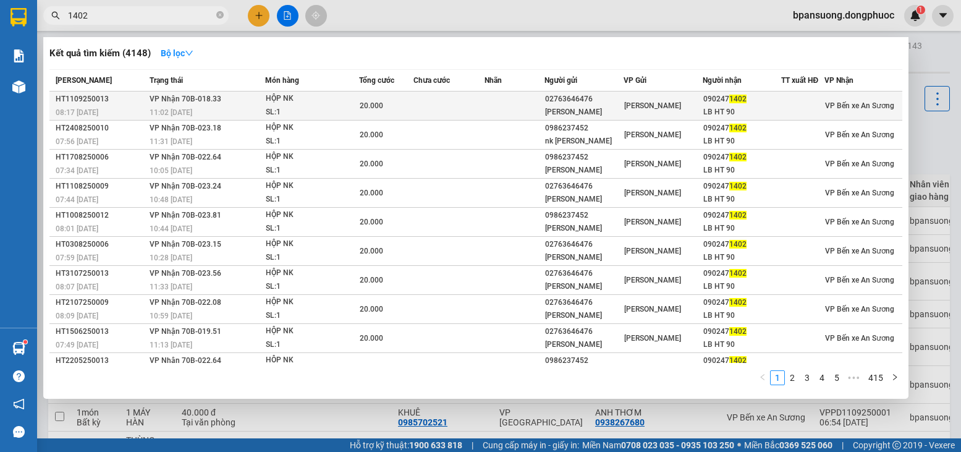 Image resolution: width=961 pixels, height=452 pixels. Describe the element at coordinates (19, 348) in the screenshot. I see `img: warehouse-icon` at that location.